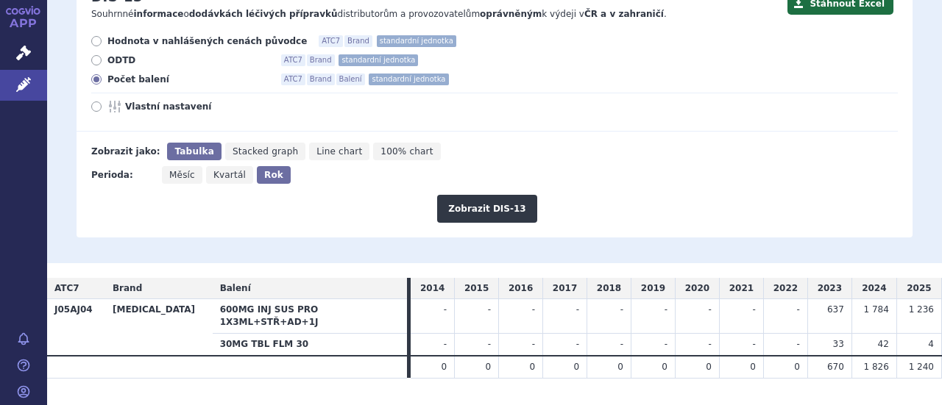 The image size is (942, 405). Describe the element at coordinates (931, 344) in the screenshot. I see `span: 4` at that location.